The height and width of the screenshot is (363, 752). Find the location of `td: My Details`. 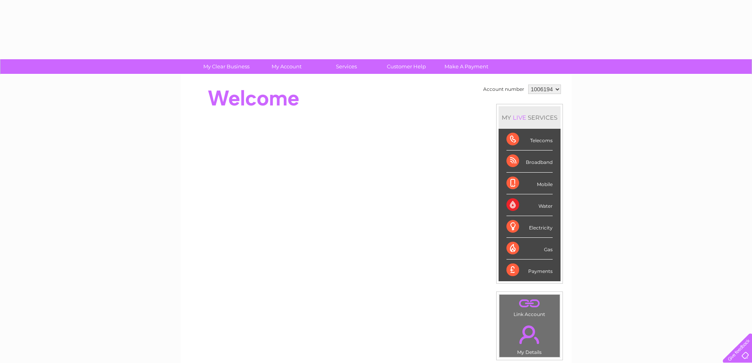

td: My Details is located at coordinates (529, 338).